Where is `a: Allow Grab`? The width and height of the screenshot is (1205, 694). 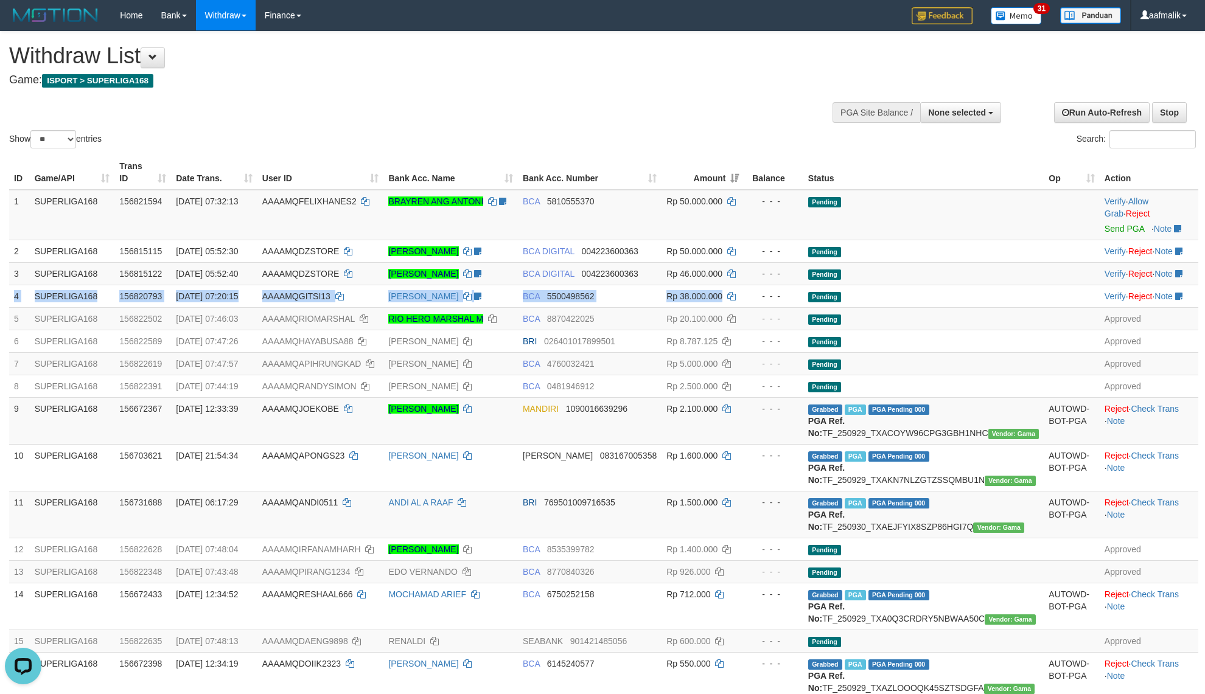
a: Allow Grab is located at coordinates (1127, 208).